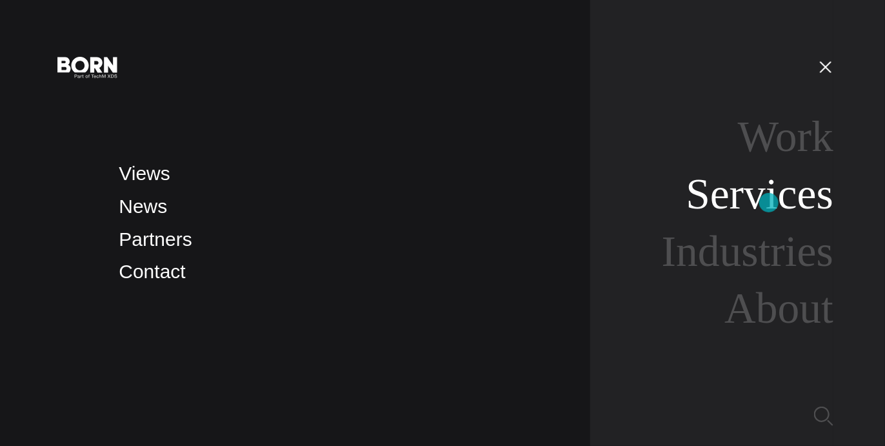  What do you see at coordinates (826, 66) in the screenshot?
I see `button: Open` at bounding box center [826, 66].